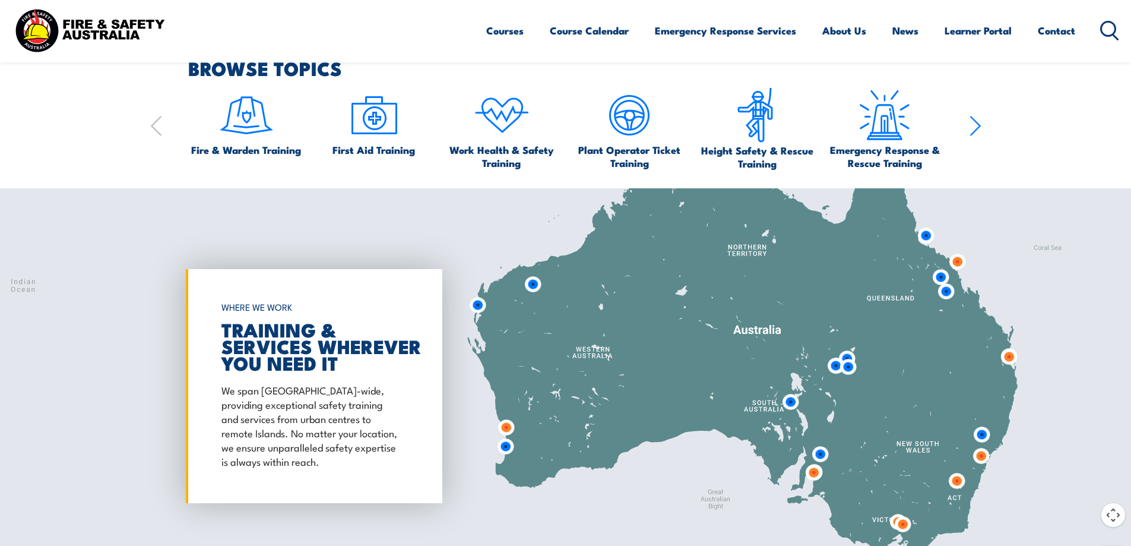 This screenshot has width=1131, height=546. I want to click on h2: TRAINING & SERVICES WHEREVER YOU NEED IT, so click(311, 346).